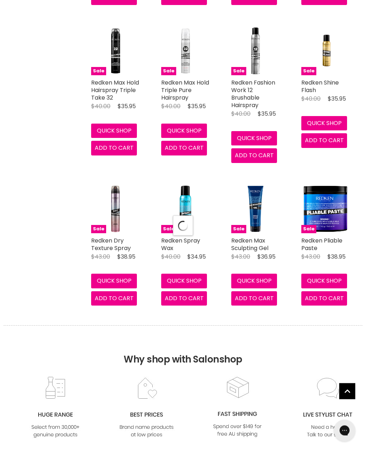 The image size is (366, 451). I want to click on img: Redken Fashion Work 12 Brushable Hairspray, so click(256, 51).